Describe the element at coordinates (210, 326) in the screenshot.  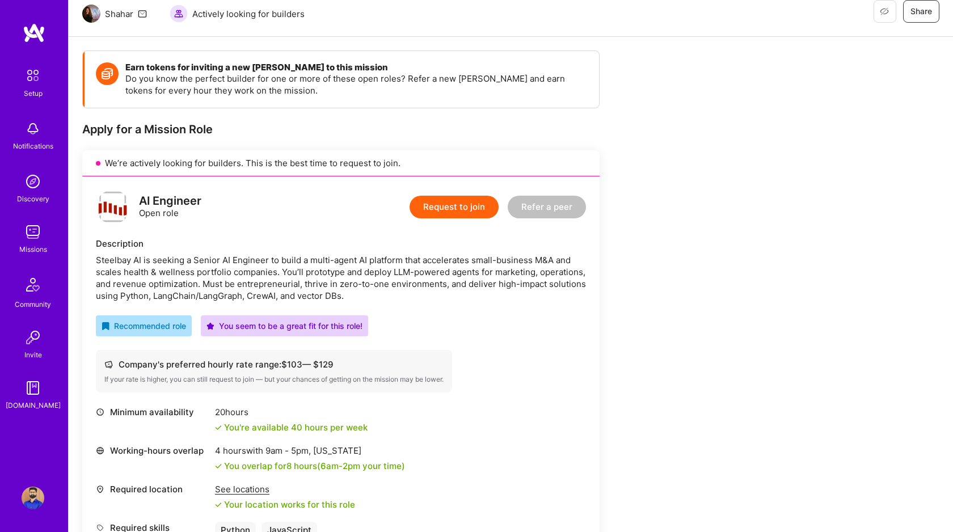
I see `i: icon PurpleStar` at that location.